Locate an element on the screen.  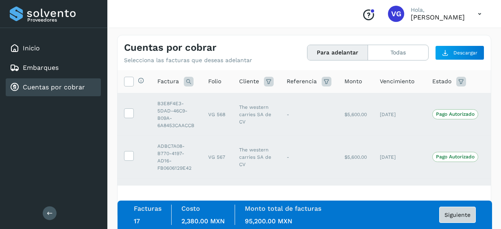
p: Selecciona las facturas que deseas adelantar is located at coordinates (188, 60).